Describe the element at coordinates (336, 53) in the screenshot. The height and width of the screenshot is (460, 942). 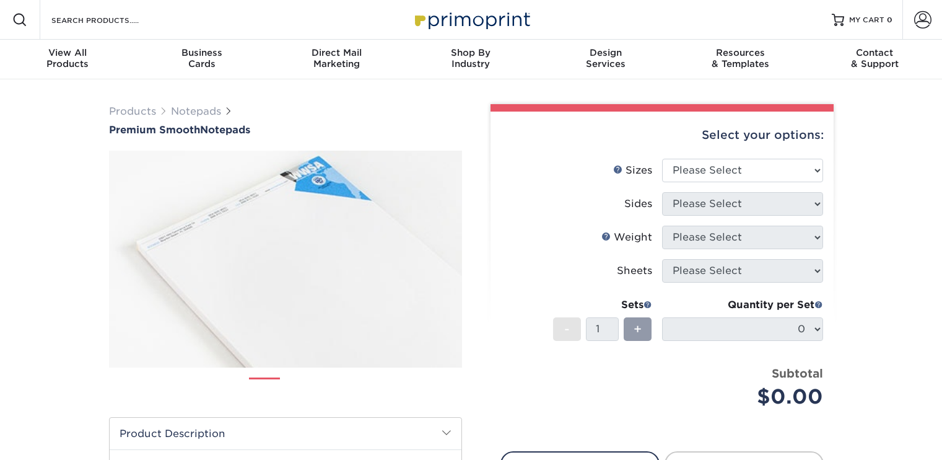
I see `span: Direct Mail` at that location.